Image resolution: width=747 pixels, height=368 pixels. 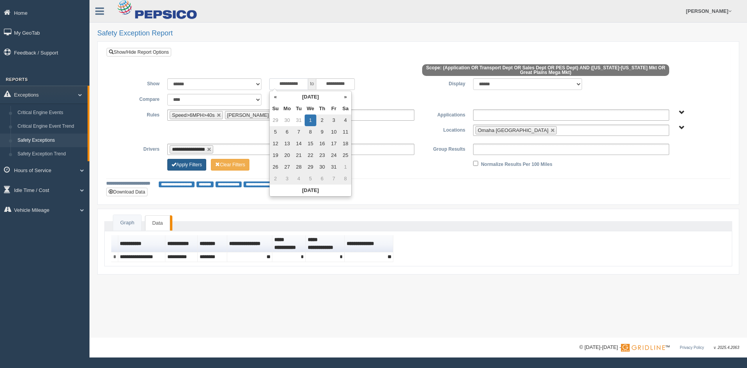 What do you see at coordinates (346, 144) in the screenshot?
I see `td: 18` at bounding box center [346, 144].